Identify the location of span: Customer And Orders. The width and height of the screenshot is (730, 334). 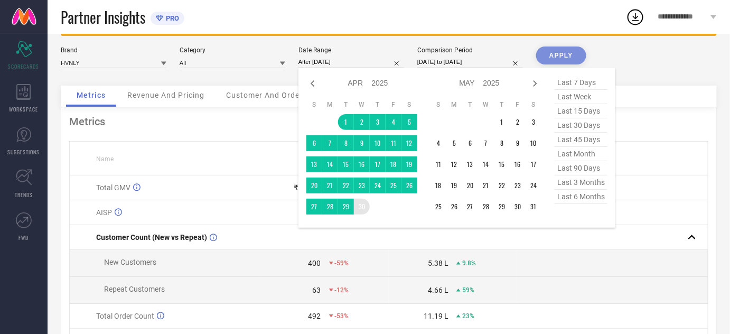
(266, 95).